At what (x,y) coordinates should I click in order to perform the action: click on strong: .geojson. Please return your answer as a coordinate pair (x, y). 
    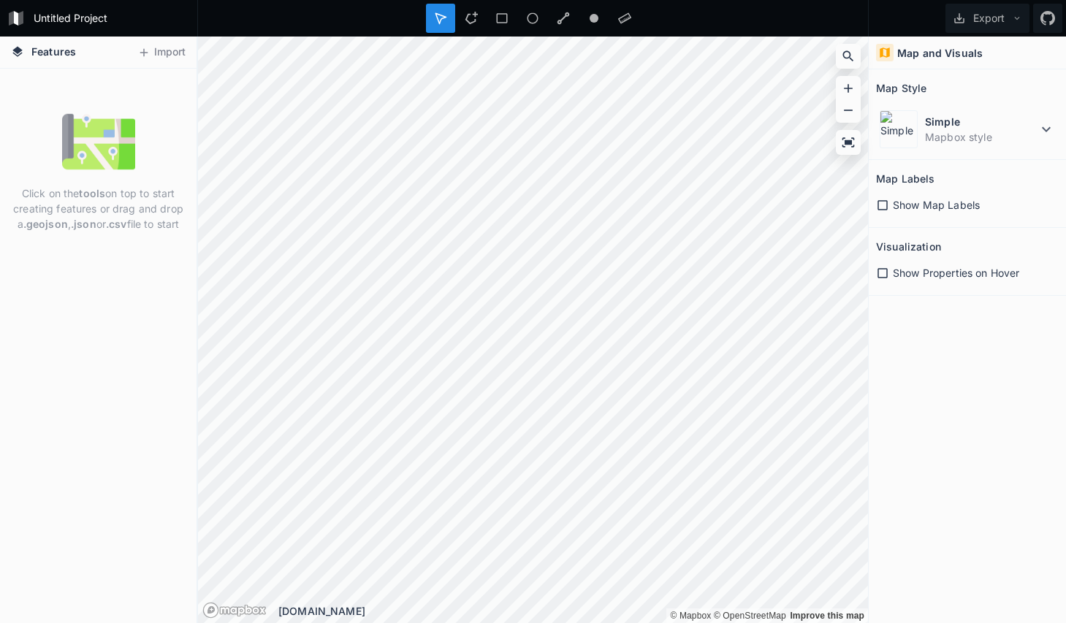
    Looking at the image, I should click on (45, 224).